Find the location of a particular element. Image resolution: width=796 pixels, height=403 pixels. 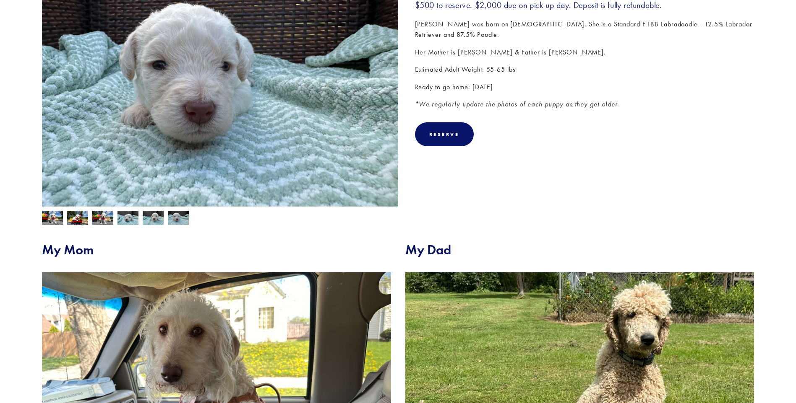

img: Chiclet 3.jpg is located at coordinates (178, 219).